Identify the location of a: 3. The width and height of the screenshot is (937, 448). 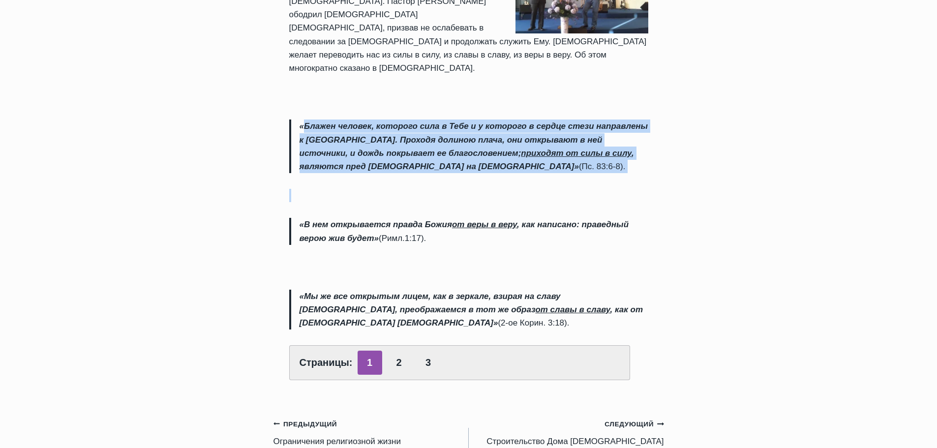
(428, 363).